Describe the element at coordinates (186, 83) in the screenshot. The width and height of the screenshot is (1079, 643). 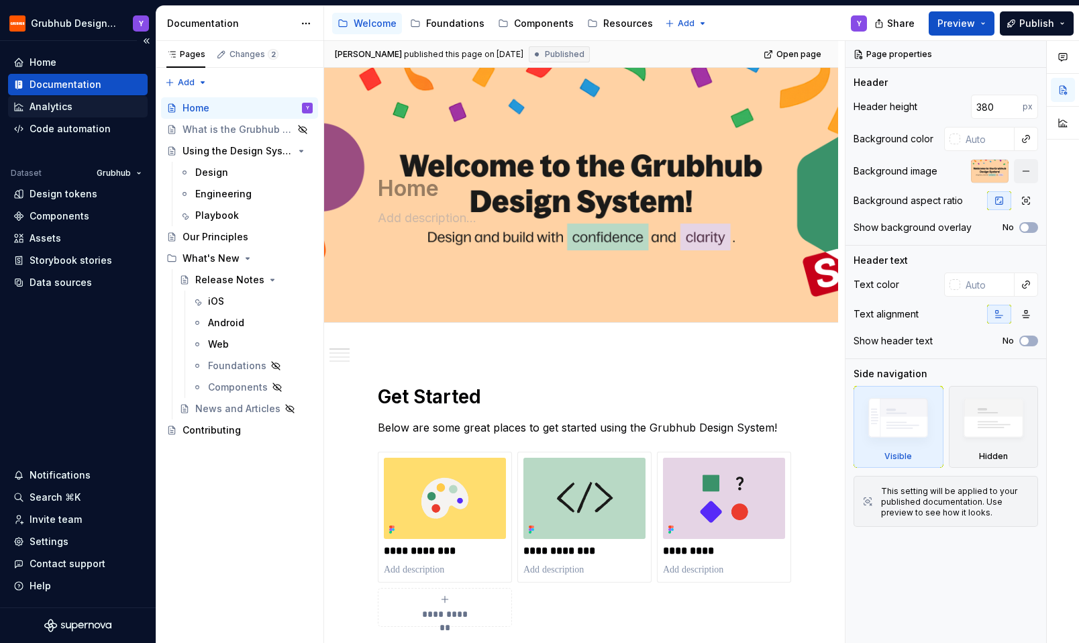
I see `span: Add` at that location.